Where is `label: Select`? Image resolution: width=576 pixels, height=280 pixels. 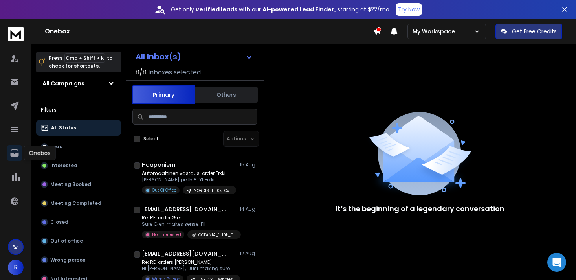 label: Select is located at coordinates (151, 139).